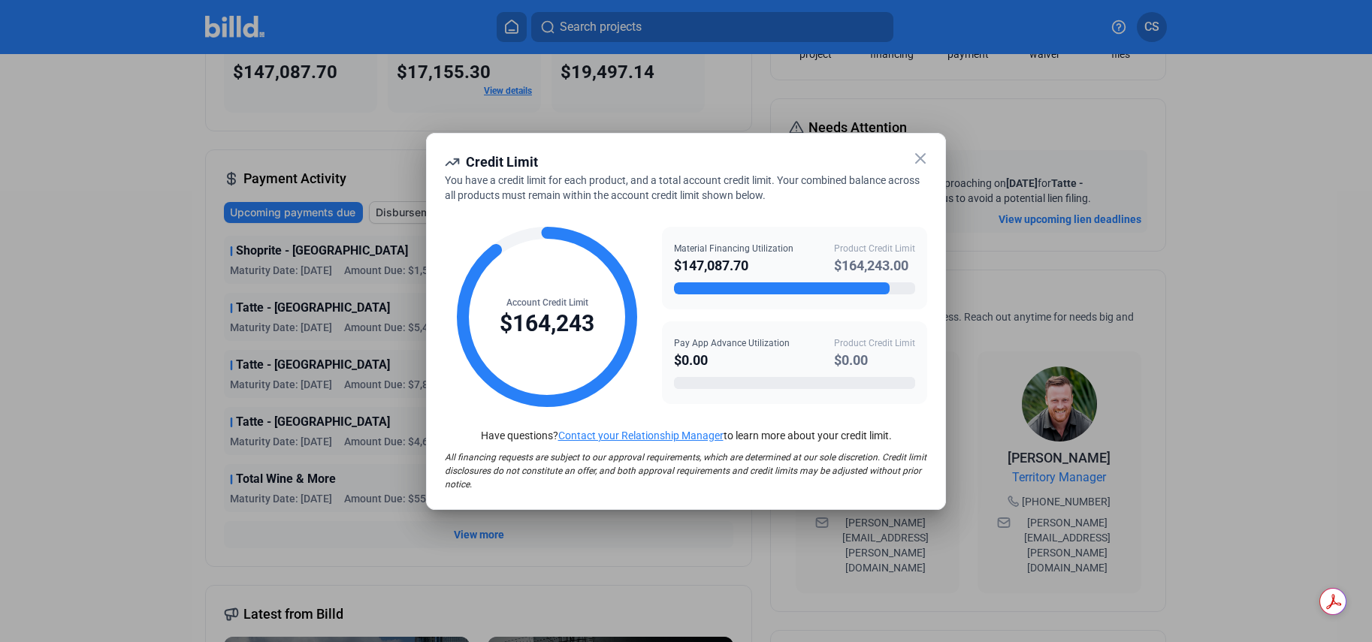  Describe the element at coordinates (547, 324) in the screenshot. I see `div: $164,243` at that location.